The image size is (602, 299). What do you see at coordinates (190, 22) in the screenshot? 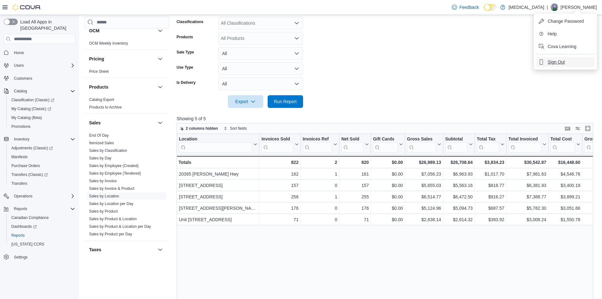
I see `label: Classifications` at bounding box center [190, 22].